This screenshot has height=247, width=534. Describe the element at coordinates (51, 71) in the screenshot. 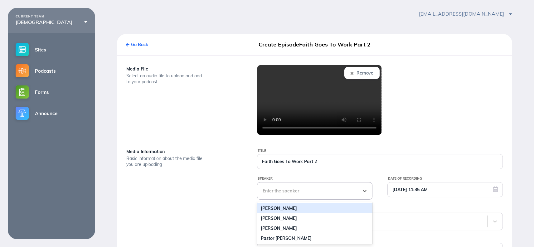

I see `a: Podcasts` at that location.